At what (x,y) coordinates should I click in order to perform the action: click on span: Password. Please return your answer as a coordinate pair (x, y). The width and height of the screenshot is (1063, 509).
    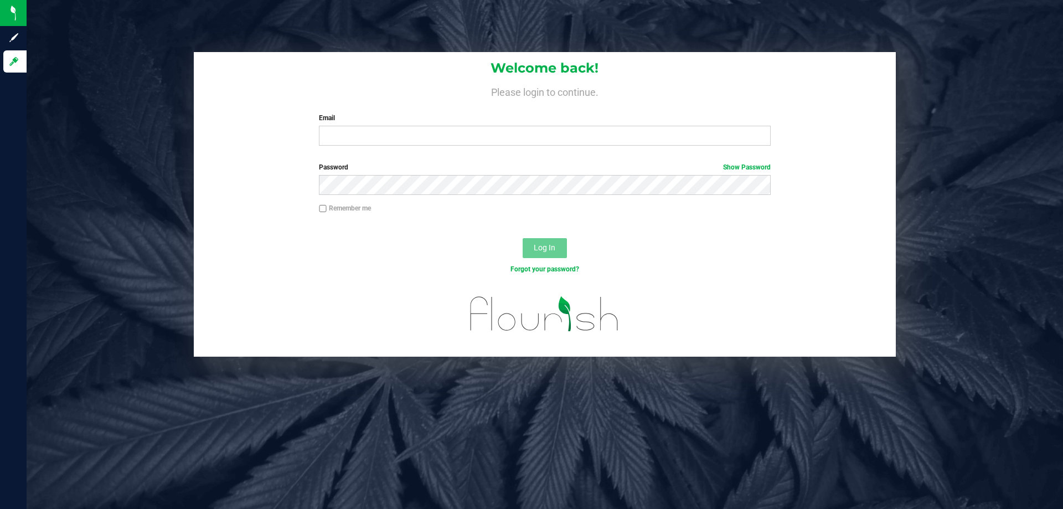
    Looking at the image, I should click on (333, 167).